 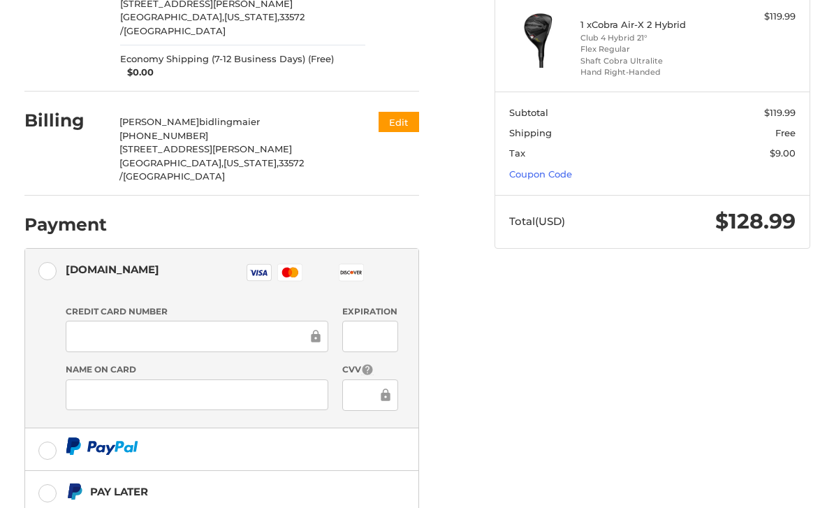 I want to click on h2: Billing, so click(x=65, y=120).